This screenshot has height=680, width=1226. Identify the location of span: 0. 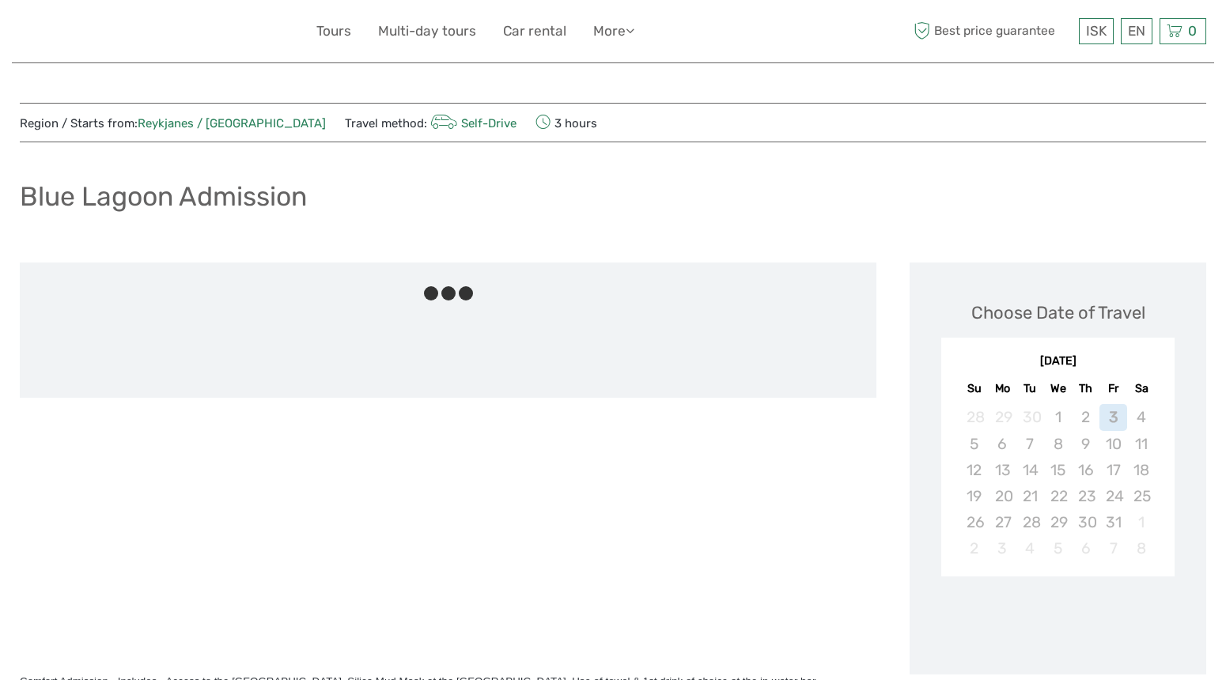
(1192, 31).